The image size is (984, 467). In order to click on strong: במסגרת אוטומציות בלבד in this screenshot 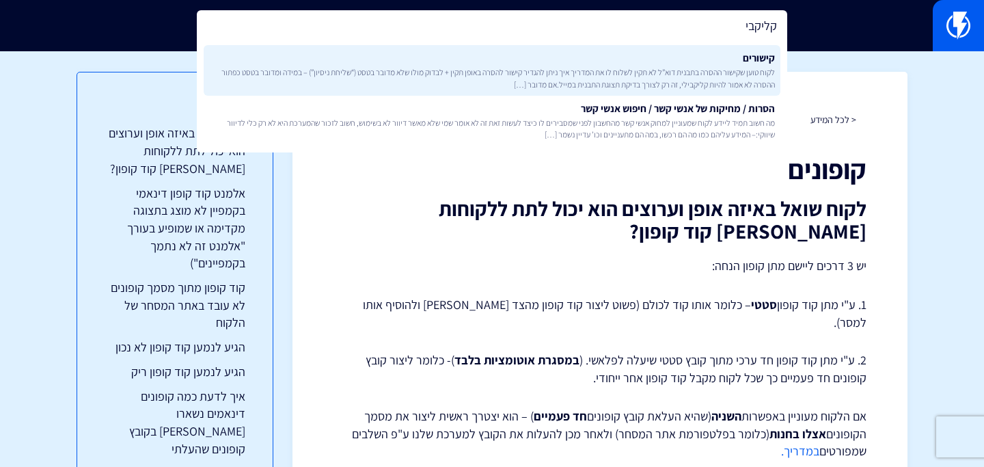, I will do `click(517, 360)`.